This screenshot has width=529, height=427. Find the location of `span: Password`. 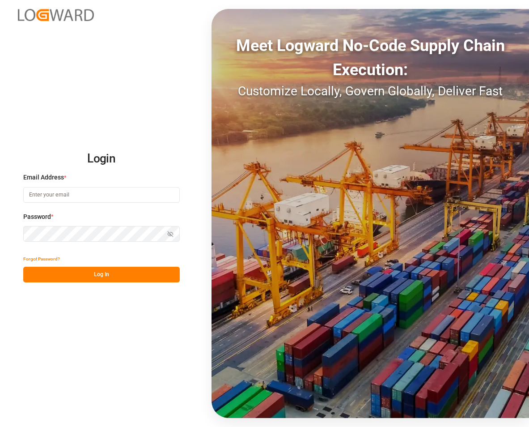

span: Password is located at coordinates (37, 217).